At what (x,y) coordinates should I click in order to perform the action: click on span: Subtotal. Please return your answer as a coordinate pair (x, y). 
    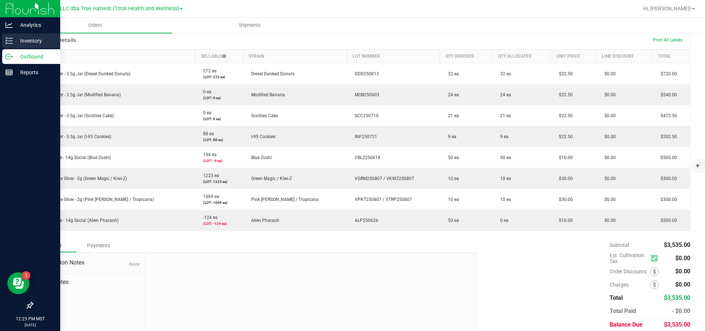
    Looking at the image, I should click on (619, 245).